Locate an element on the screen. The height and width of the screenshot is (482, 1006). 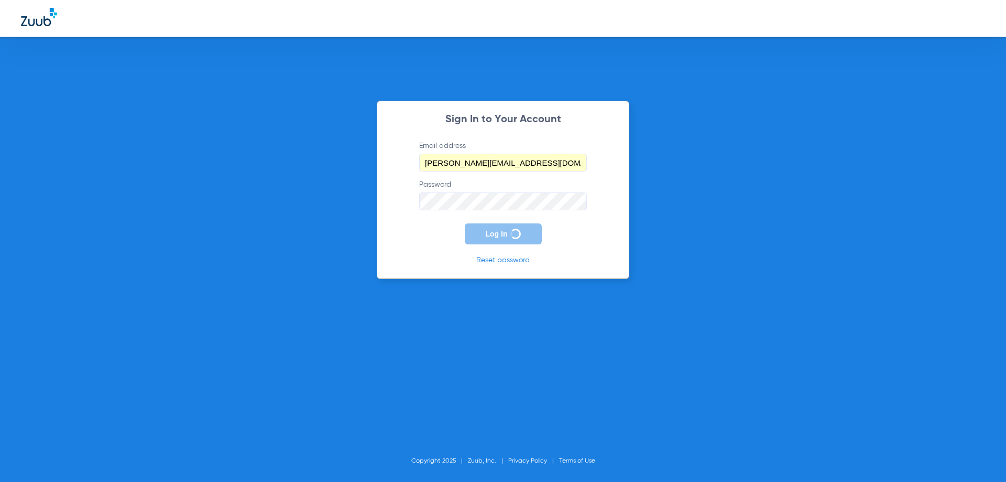
a: Privacy Policy is located at coordinates (528, 461).